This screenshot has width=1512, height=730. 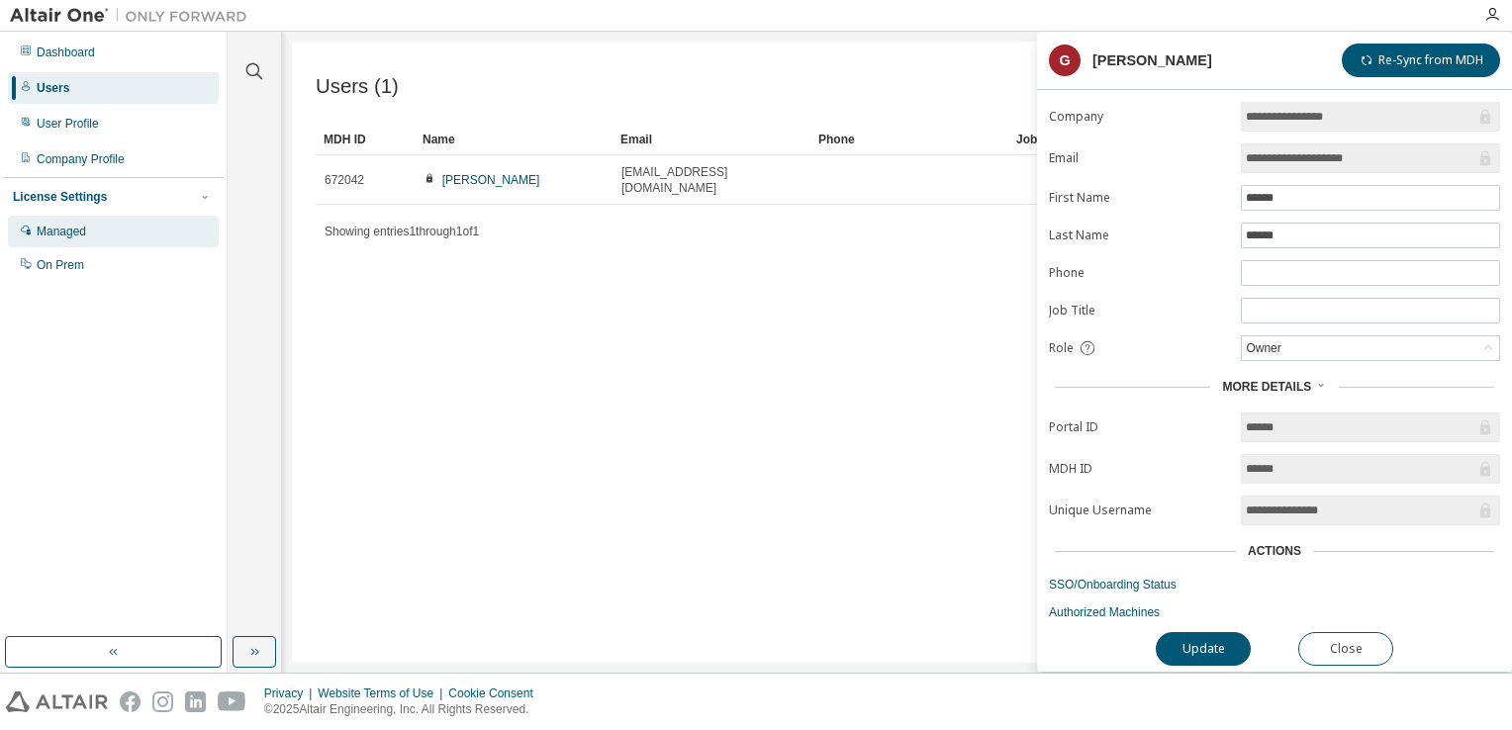 I want to click on span: More Details, so click(x=1267, y=387).